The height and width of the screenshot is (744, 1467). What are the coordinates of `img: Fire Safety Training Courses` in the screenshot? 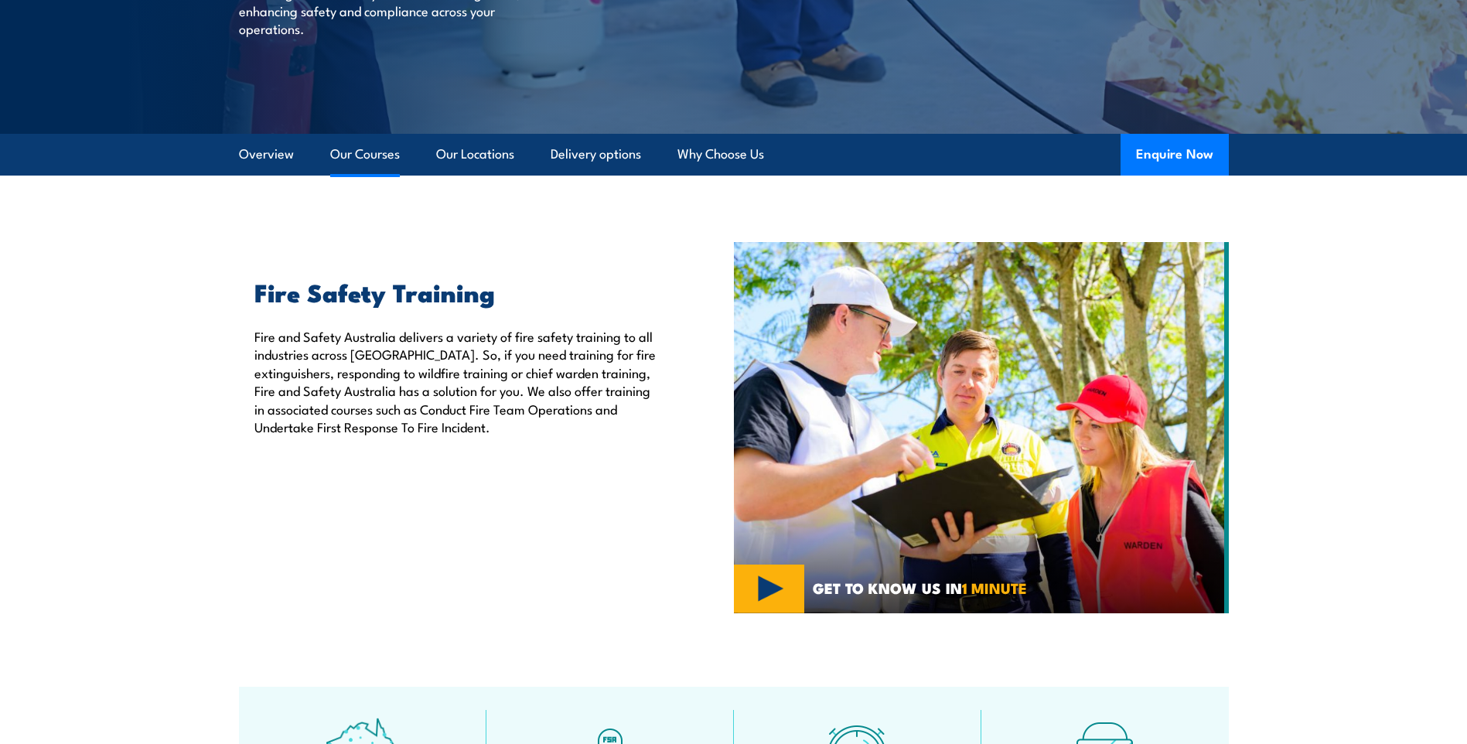 It's located at (981, 428).